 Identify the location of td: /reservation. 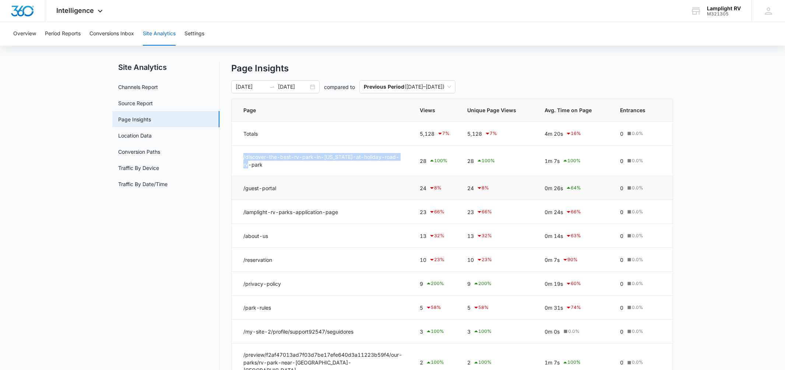
(321, 260).